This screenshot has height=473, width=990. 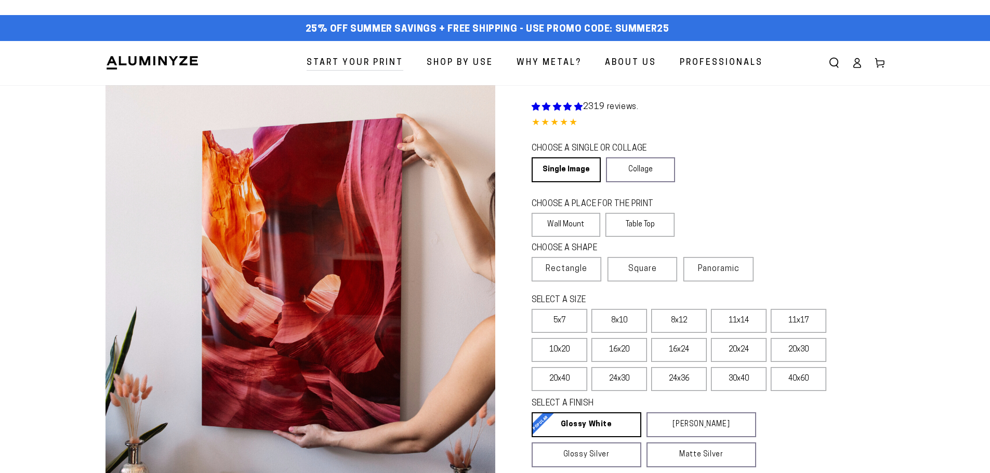 I want to click on label: 11x17, so click(x=798, y=321).